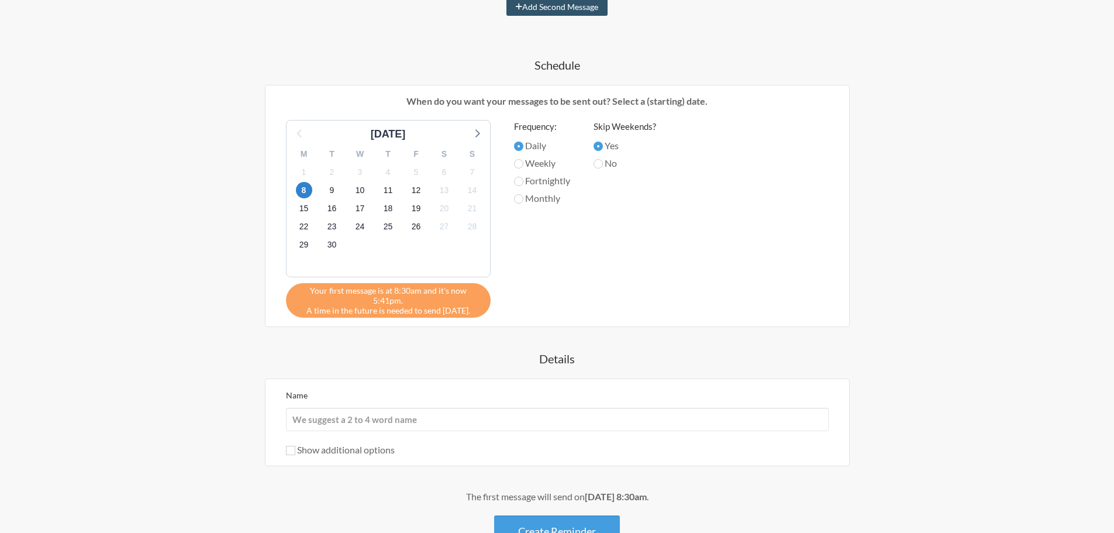 This screenshot has height=533, width=1114. I want to click on label: Fortnightly, so click(542, 181).